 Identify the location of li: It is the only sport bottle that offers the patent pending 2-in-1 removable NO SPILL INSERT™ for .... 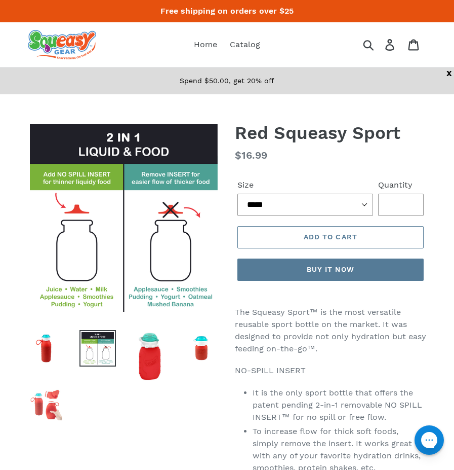
(340, 405).